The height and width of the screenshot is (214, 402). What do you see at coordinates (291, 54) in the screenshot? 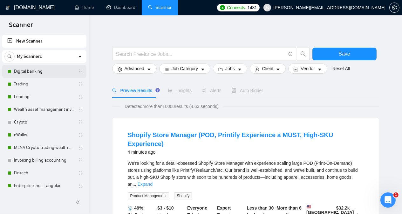
I see `span: info-circle` at bounding box center [291, 54].